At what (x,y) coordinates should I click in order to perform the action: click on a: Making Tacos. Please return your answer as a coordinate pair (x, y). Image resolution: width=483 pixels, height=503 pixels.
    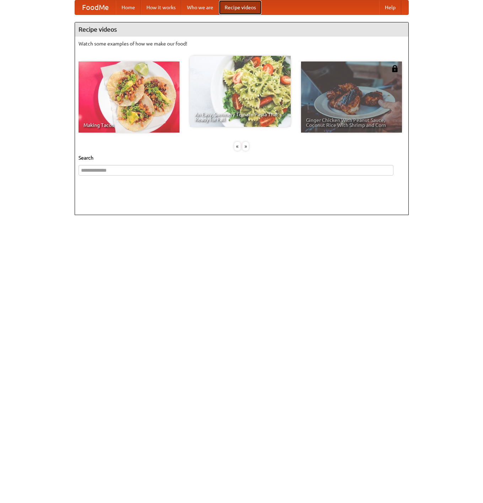
    Looking at the image, I should click on (129, 97).